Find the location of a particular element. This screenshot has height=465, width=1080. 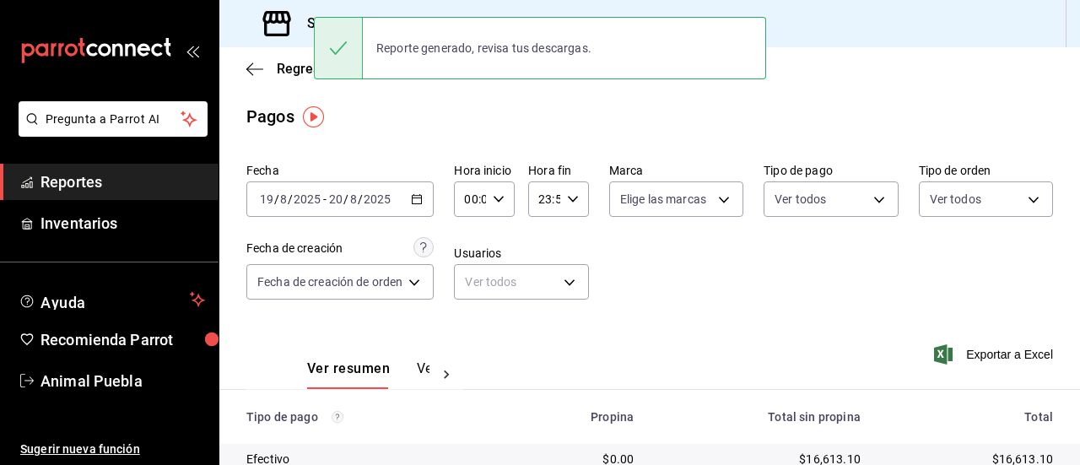

span: Ayuda is located at coordinates (111, 300).